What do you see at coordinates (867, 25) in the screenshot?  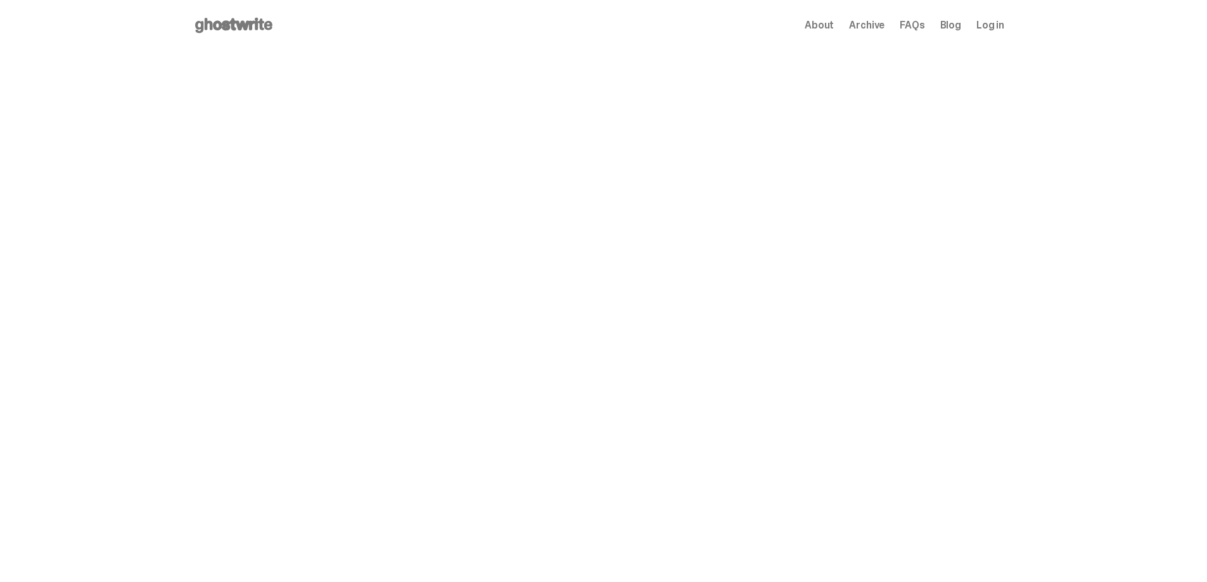 I see `span: Archive` at bounding box center [867, 25].